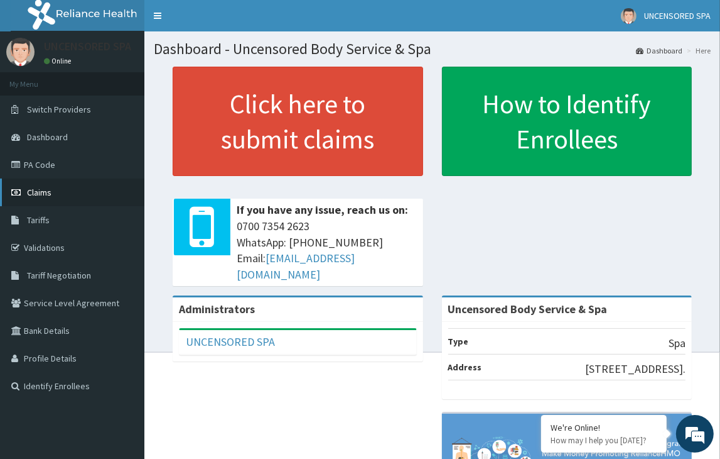 This screenshot has width=720, height=459. What do you see at coordinates (38, 220) in the screenshot?
I see `span: Tariffs` at bounding box center [38, 220].